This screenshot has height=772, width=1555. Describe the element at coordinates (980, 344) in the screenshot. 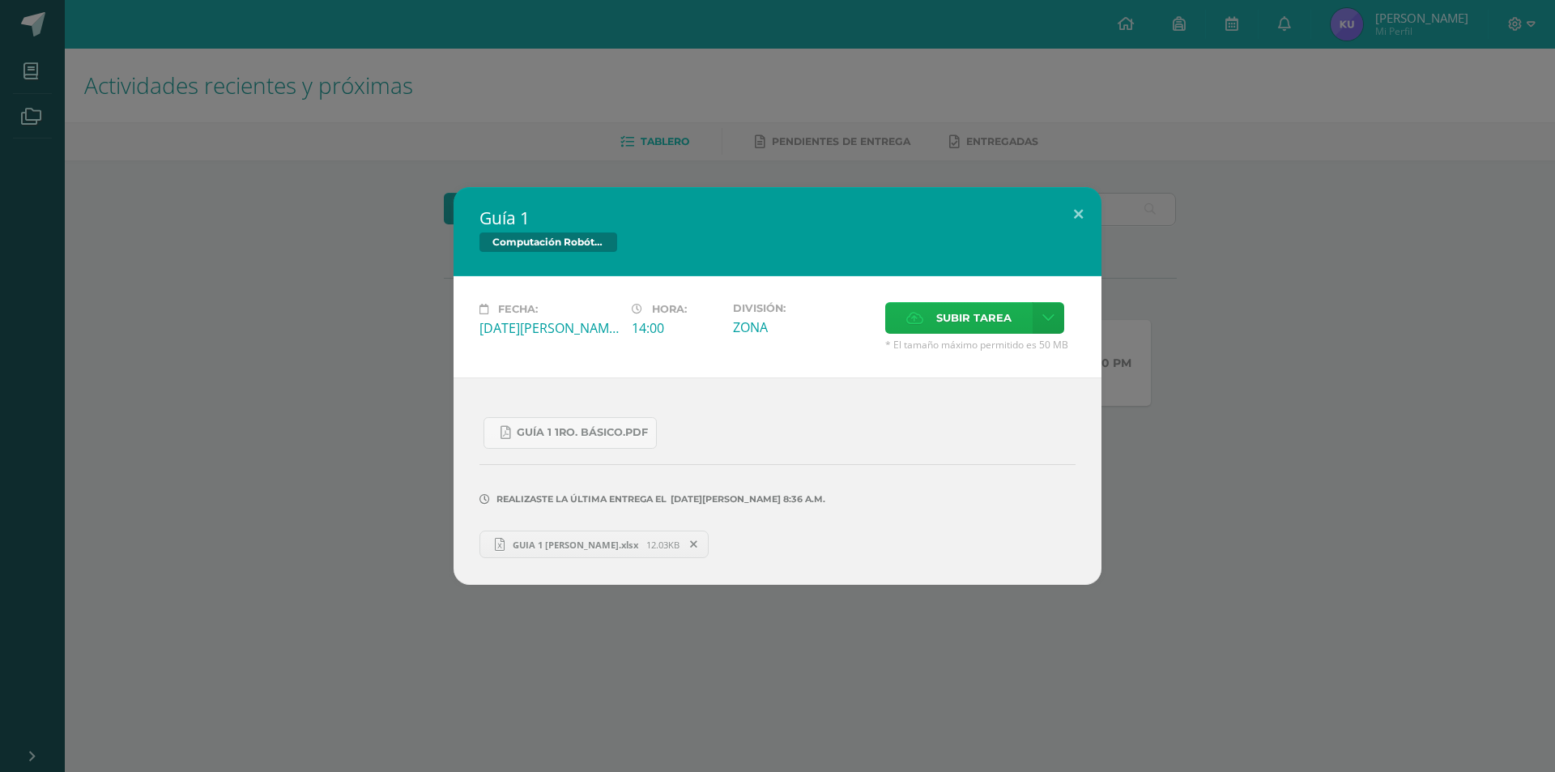

I see `span: * El tamaño máximo permitido es 50 MB` at that location.